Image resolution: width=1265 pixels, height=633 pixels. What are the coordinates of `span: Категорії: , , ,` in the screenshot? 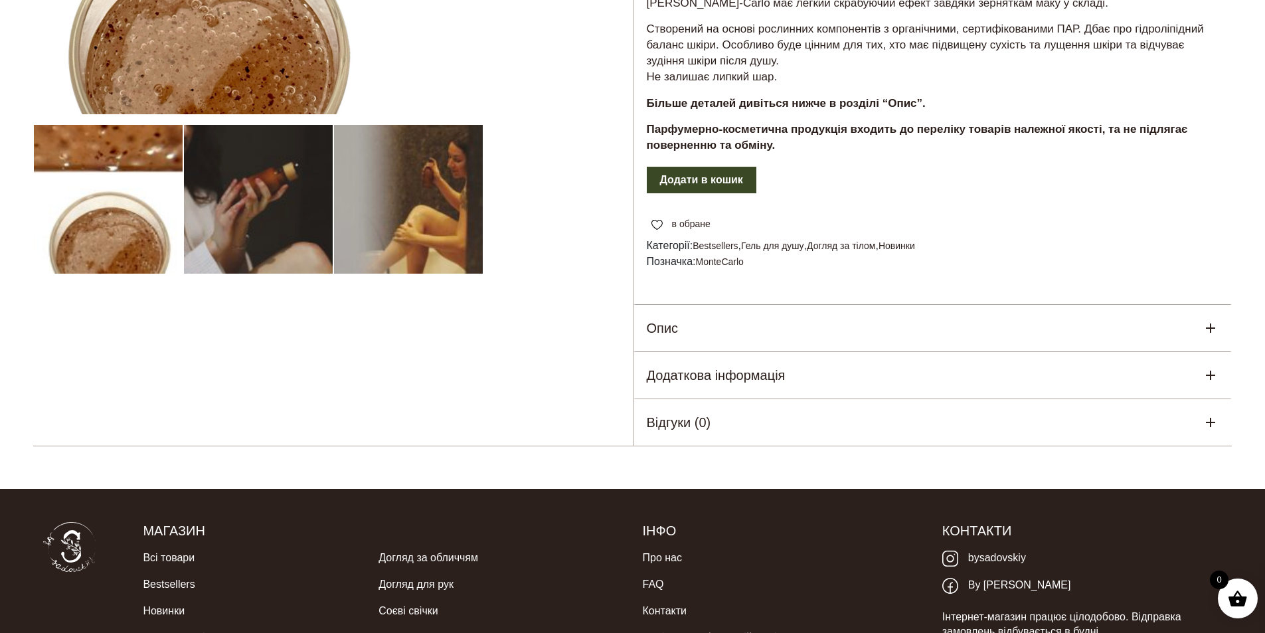 It's located at (933, 246).